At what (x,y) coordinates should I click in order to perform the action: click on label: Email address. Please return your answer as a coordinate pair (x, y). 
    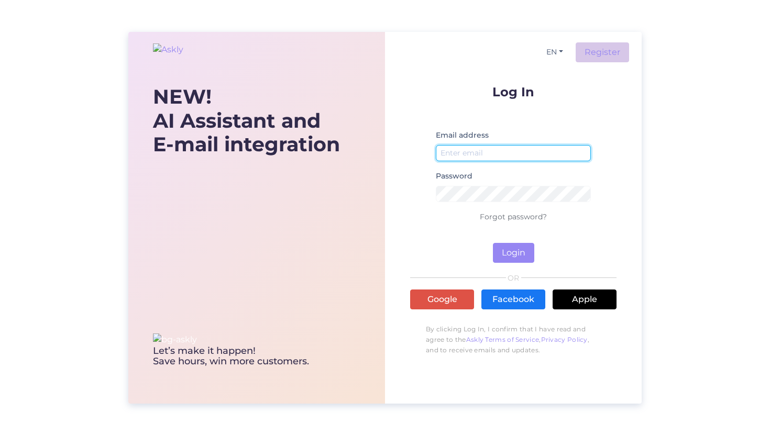
    Looking at the image, I should click on (462, 135).